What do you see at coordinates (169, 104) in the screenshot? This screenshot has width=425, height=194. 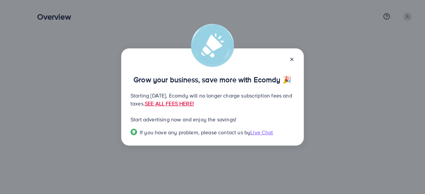 I see `a: SEE ALL FEES HERE!` at bounding box center [169, 104].